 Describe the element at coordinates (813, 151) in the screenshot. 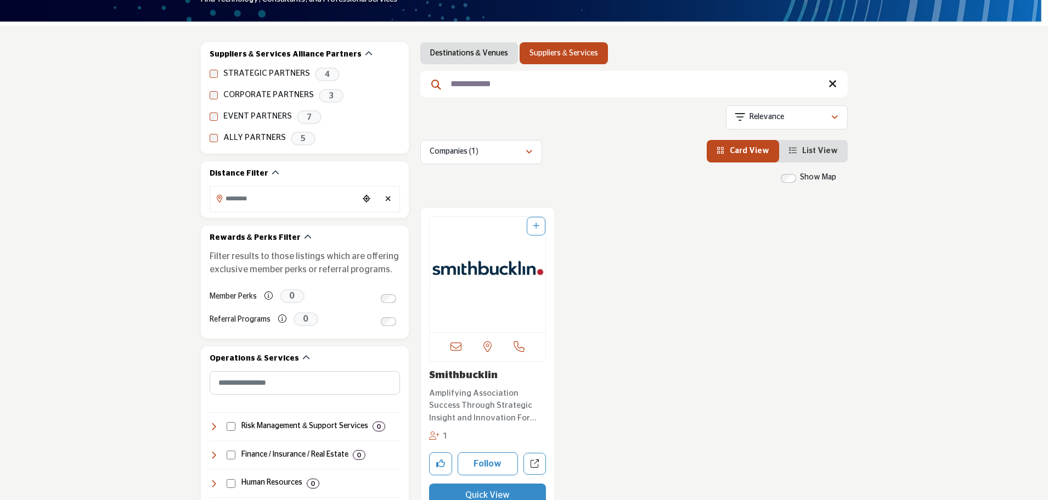

I see `li: List View` at that location.